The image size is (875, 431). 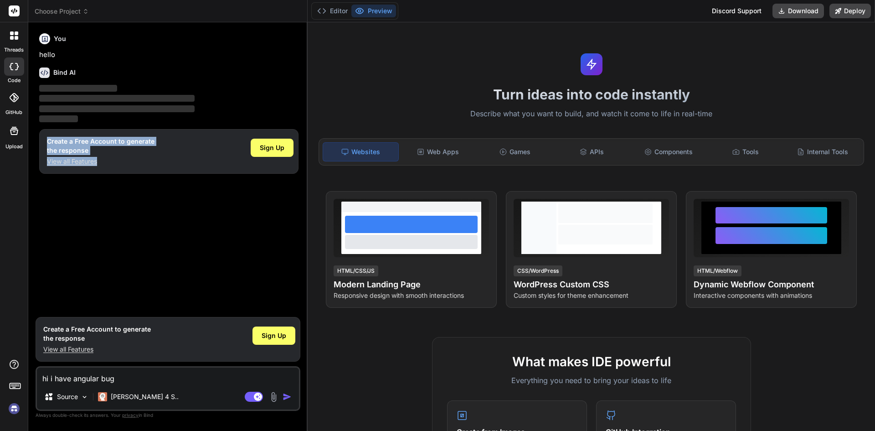 I want to click on div: HTML/Webflow, so click(x=717, y=271).